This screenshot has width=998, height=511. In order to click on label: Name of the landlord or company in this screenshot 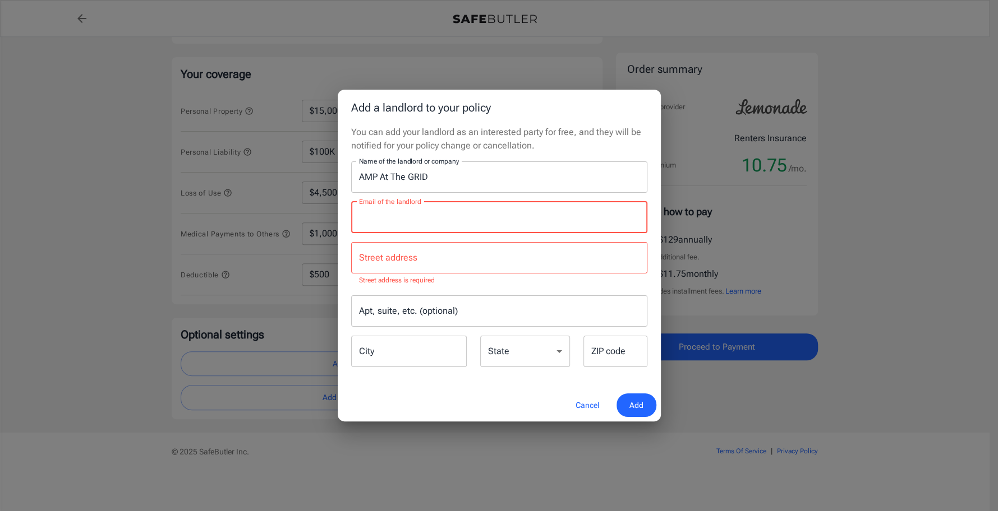, I will do `click(409, 161)`.